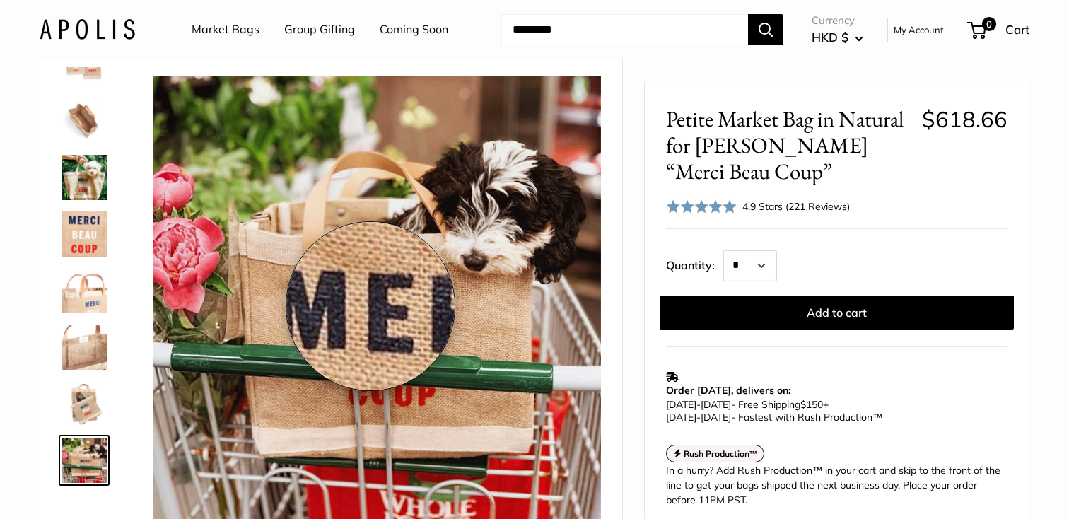  I want to click on input: Search..., so click(625, 30).